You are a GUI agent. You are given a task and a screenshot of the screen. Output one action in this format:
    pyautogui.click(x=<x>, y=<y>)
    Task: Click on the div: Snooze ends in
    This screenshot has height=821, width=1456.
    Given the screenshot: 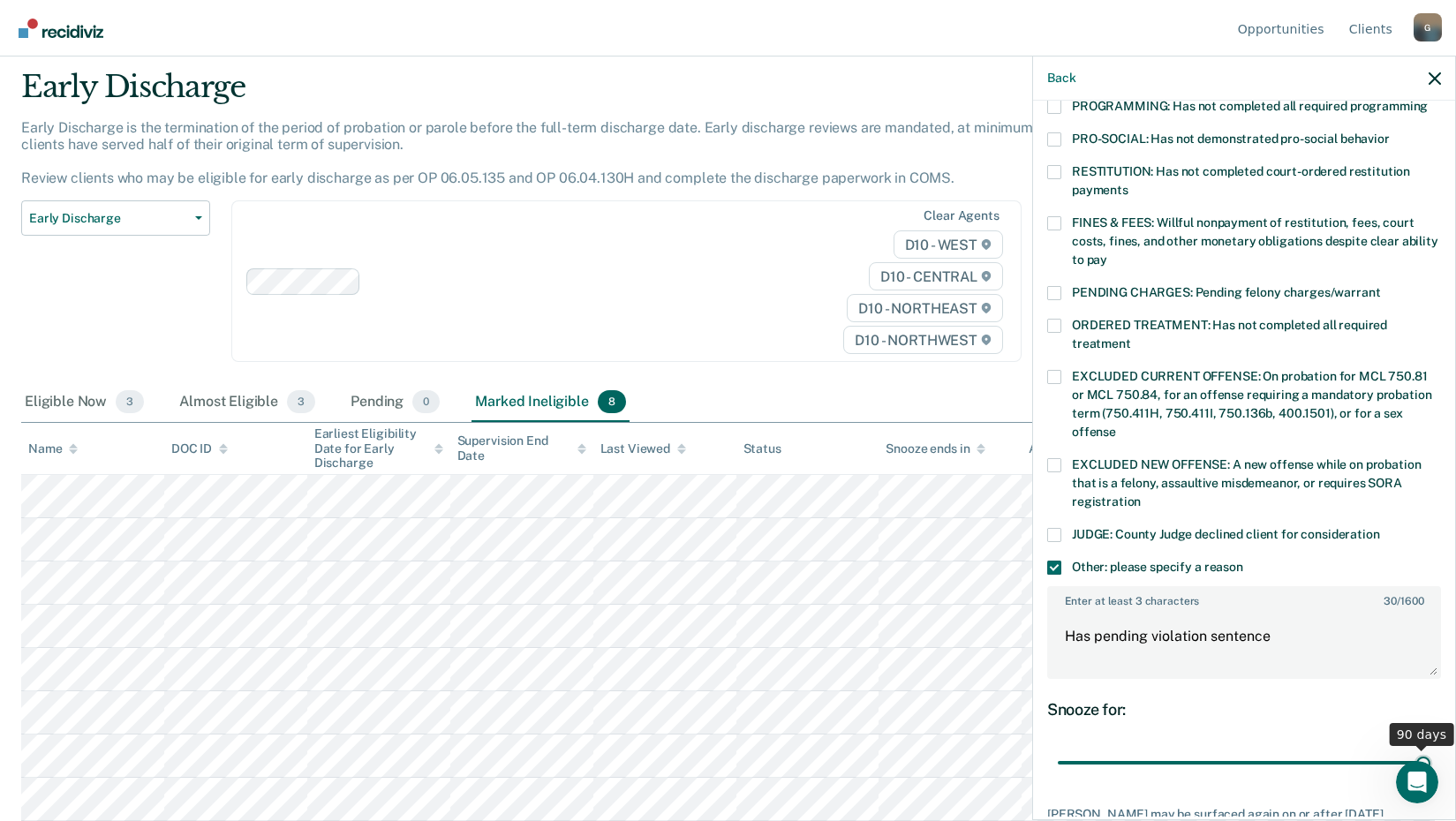 What is the action you would take?
    pyautogui.click(x=935, y=449)
    